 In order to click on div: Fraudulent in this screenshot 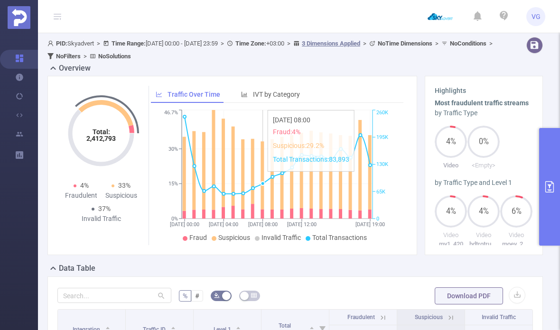, I will do `click(81, 196)`.